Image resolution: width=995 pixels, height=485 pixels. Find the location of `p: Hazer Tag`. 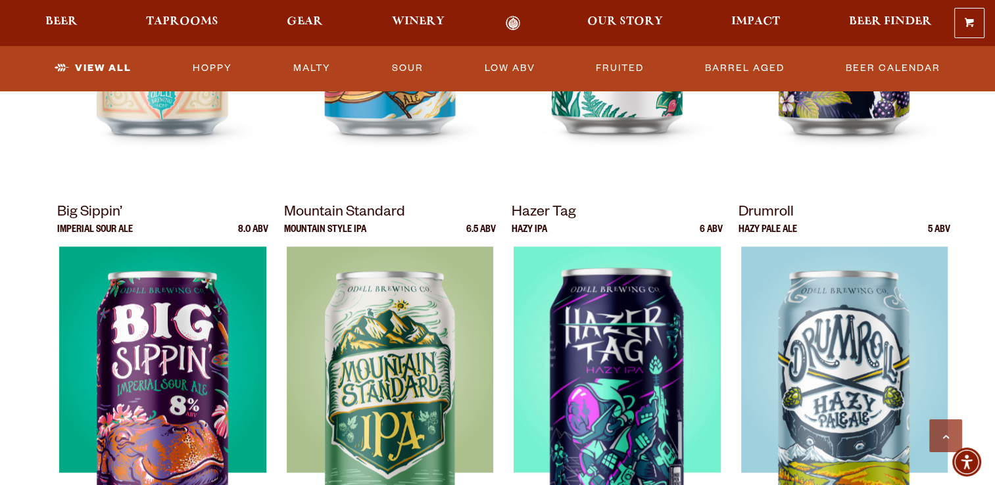

p: Hazer Tag is located at coordinates (618, 214).